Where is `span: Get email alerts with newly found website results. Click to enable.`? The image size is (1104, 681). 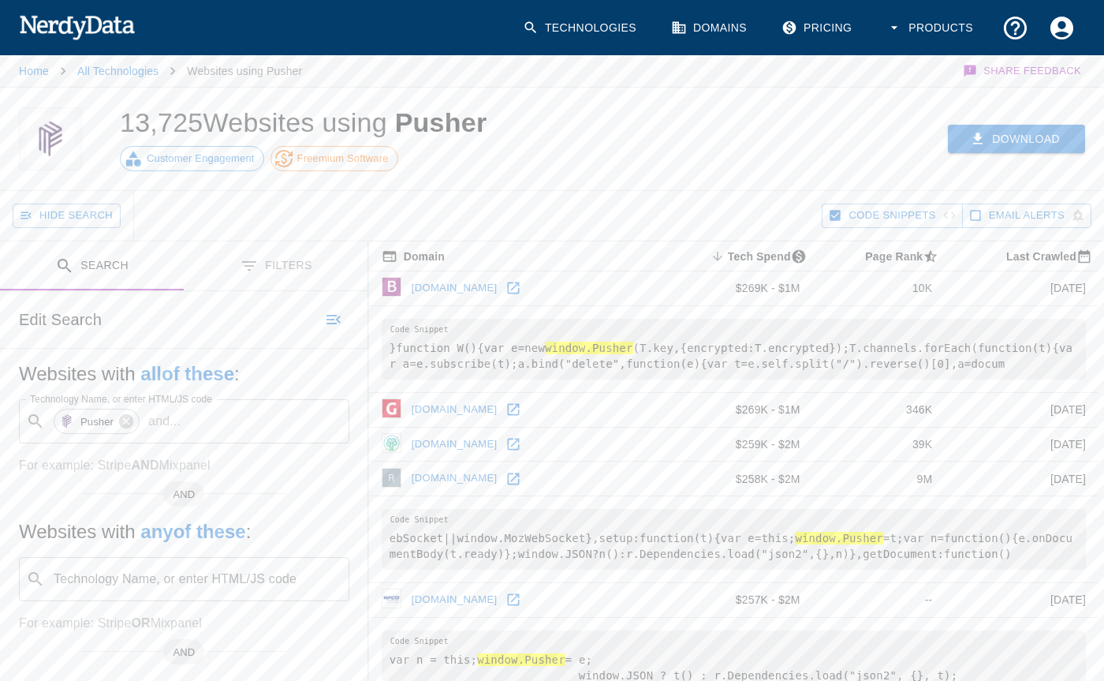
span: Get email alerts with newly found website results. Click to enable. is located at coordinates (1027, 215).